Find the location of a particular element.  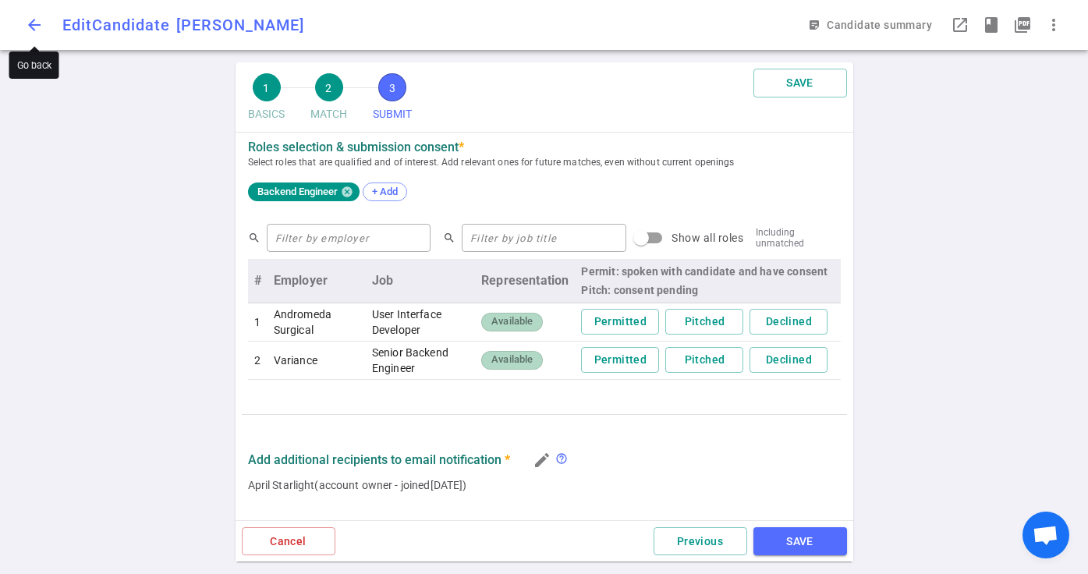

span: Backend Engineer is located at coordinates (297, 191).